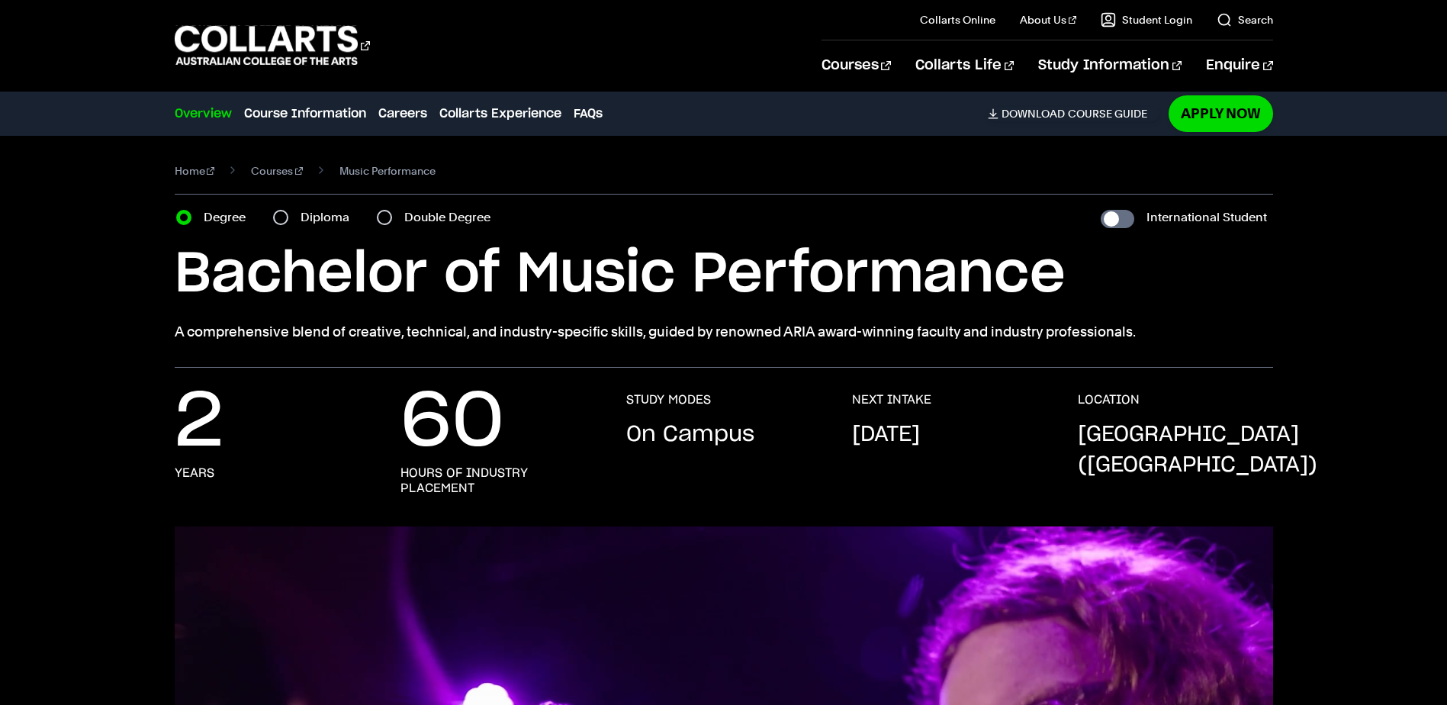 The width and height of the screenshot is (1447, 705). Describe the element at coordinates (452, 217) in the screenshot. I see `label: Double Degree` at that location.